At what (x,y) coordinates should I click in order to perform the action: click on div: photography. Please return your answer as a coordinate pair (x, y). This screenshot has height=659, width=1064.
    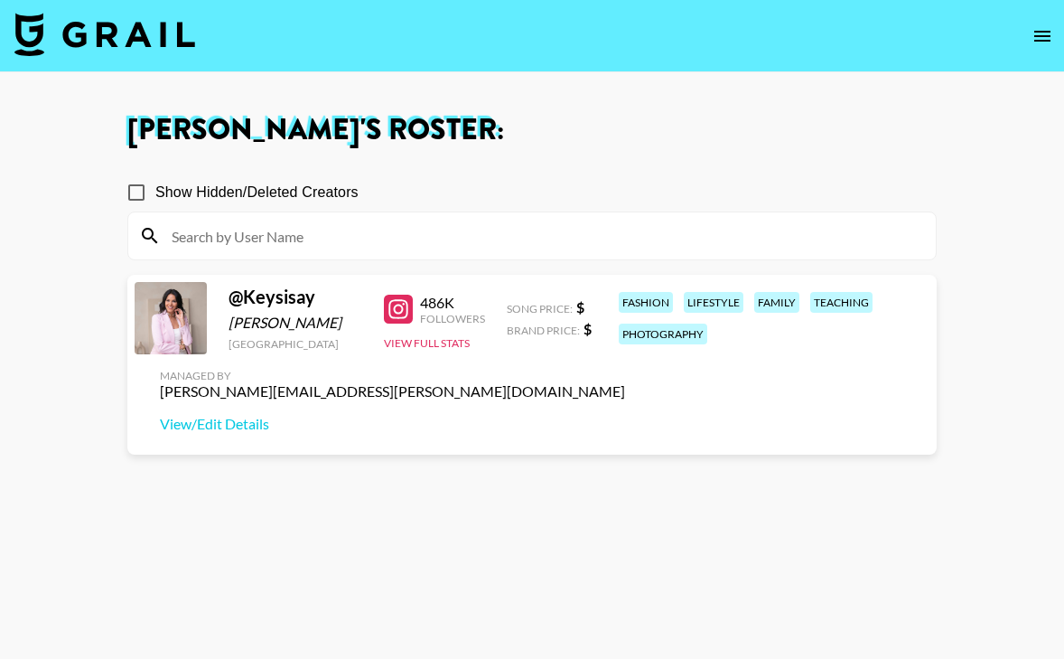
    Looking at the image, I should click on (663, 333).